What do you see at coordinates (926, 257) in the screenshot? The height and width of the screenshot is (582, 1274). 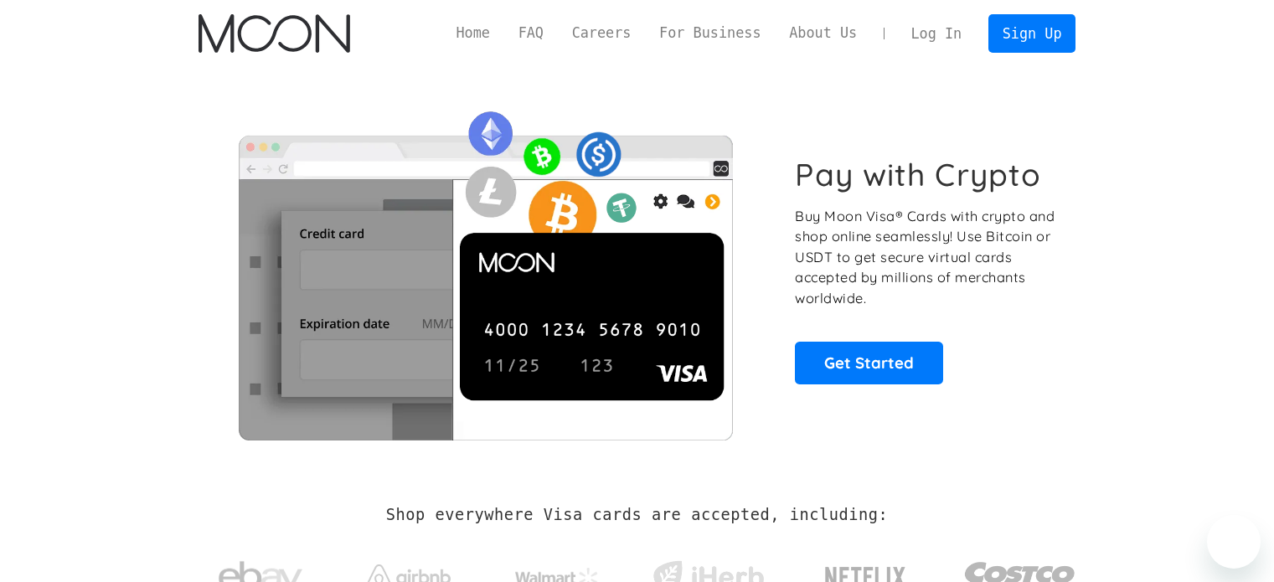 I see `p: Buy Moon Visa® Cards with crypto and shop online seamlessly! Use Bitcoin or USDT to get secure vi...` at bounding box center [926, 257].